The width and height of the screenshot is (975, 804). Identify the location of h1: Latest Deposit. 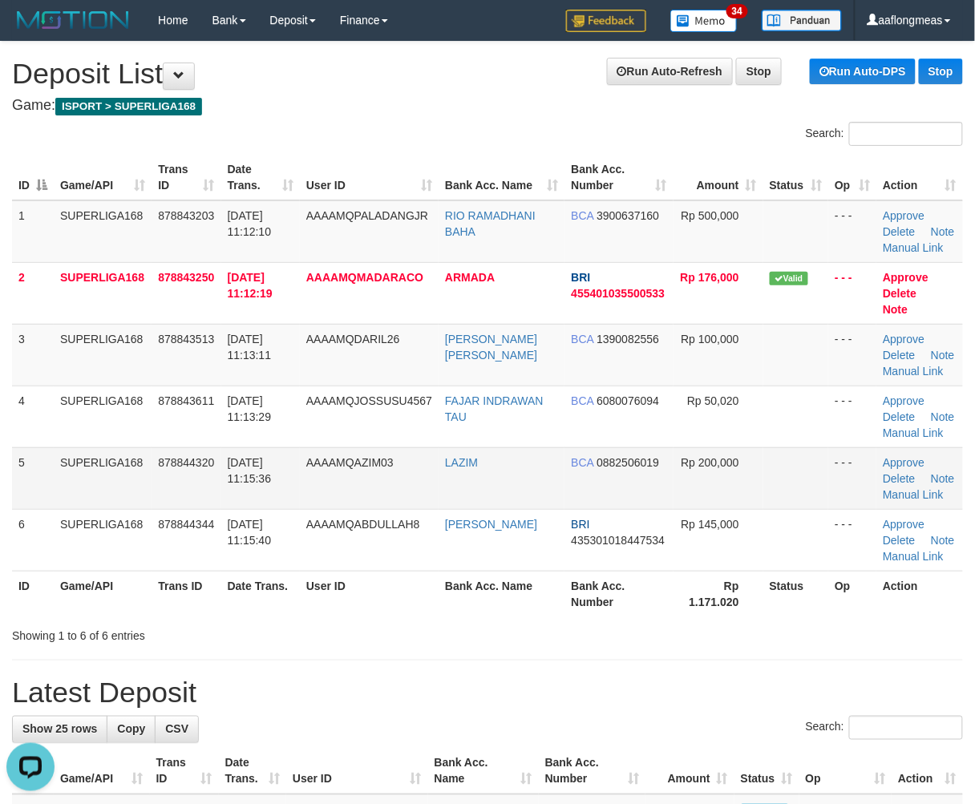
(487, 693).